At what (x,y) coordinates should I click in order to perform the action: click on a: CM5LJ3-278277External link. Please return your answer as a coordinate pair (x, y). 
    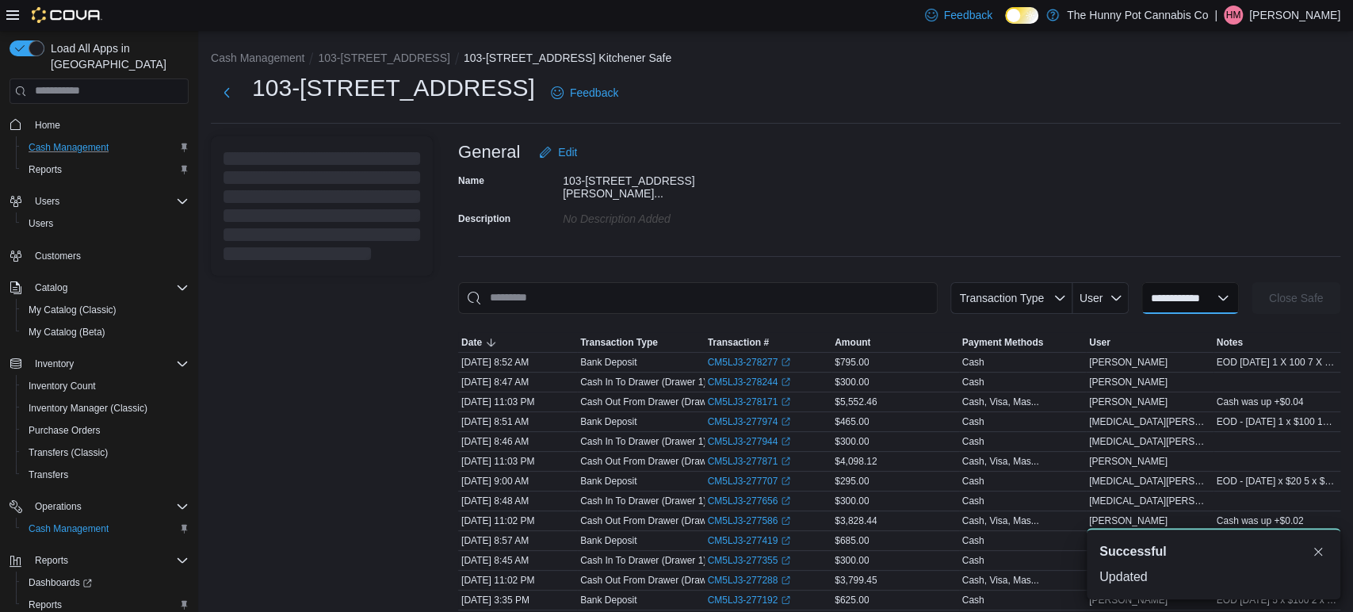
    Looking at the image, I should click on (749, 362).